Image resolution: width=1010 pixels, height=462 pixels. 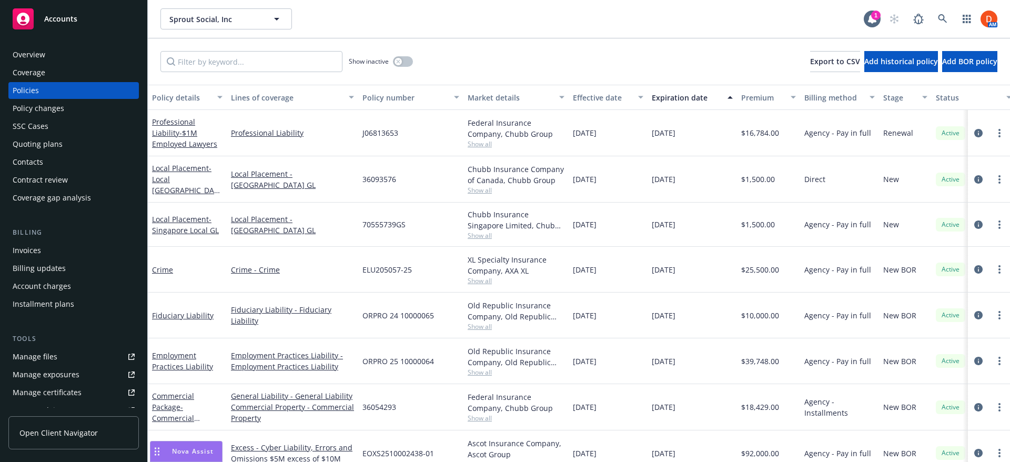 What do you see at coordinates (292, 97) in the screenshot?
I see `button: Lines of coverage` at bounding box center [292, 97].